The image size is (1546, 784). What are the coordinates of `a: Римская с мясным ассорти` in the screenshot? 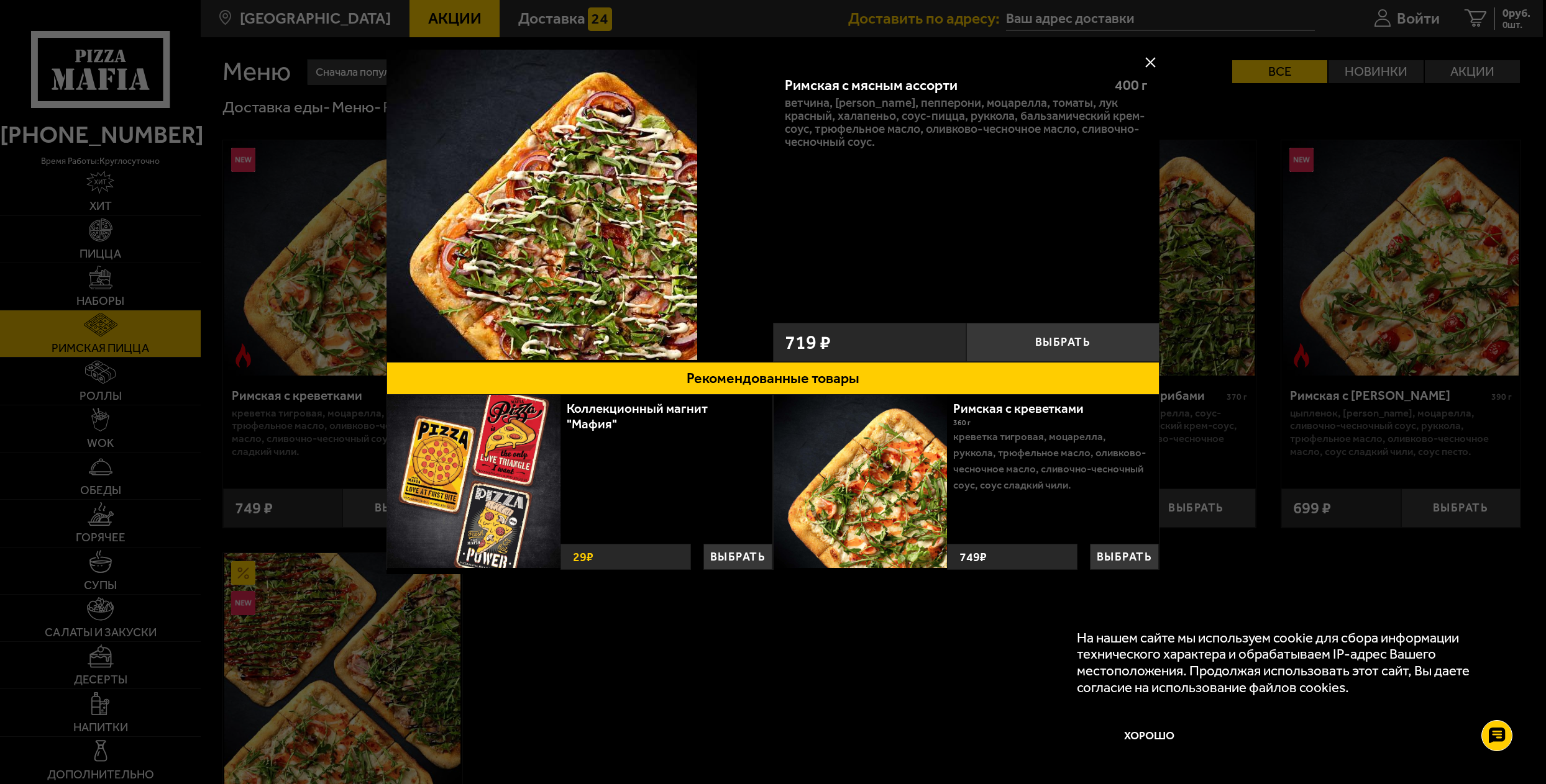 It's located at (580, 205).